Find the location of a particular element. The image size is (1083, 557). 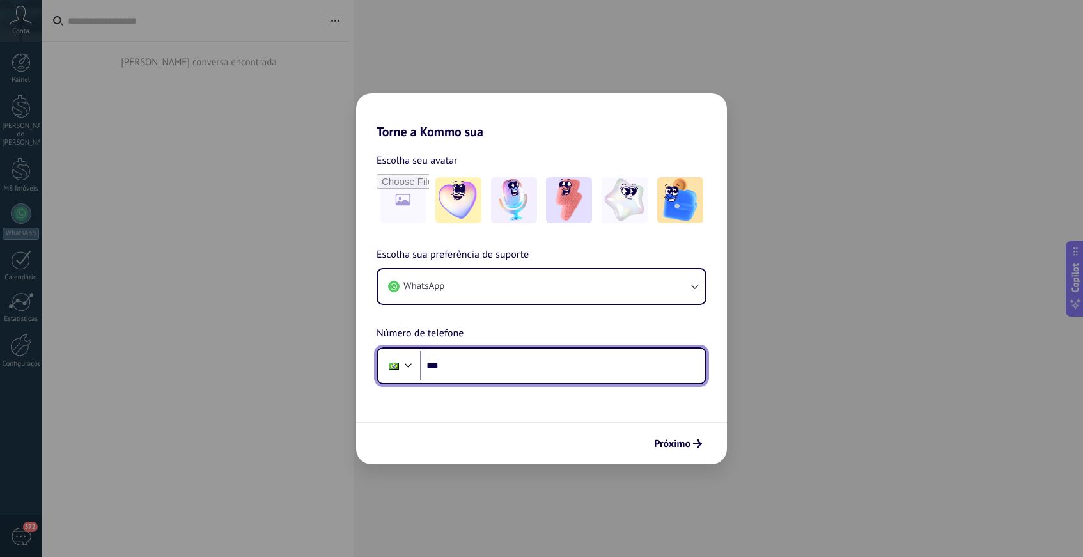

span: WhatsApp is located at coordinates (424, 287).